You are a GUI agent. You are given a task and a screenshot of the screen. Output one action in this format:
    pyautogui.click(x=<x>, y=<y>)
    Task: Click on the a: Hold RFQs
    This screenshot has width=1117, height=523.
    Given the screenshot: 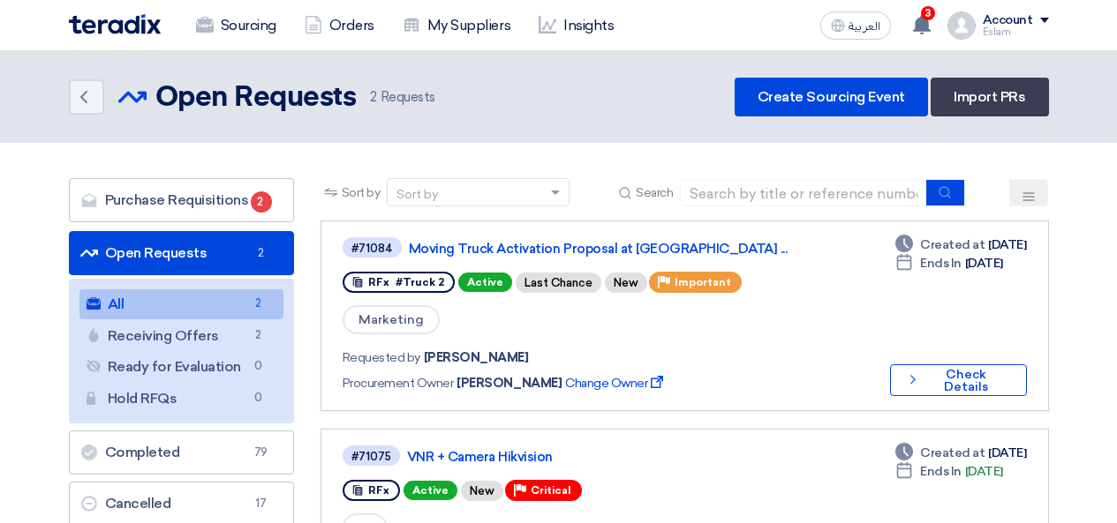 What is the action you would take?
    pyautogui.click(x=181, y=399)
    